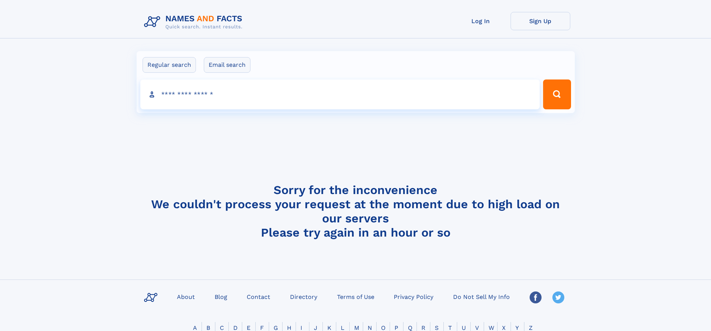 This screenshot has width=711, height=331. What do you see at coordinates (258, 296) in the screenshot?
I see `a: Contact` at bounding box center [258, 296].